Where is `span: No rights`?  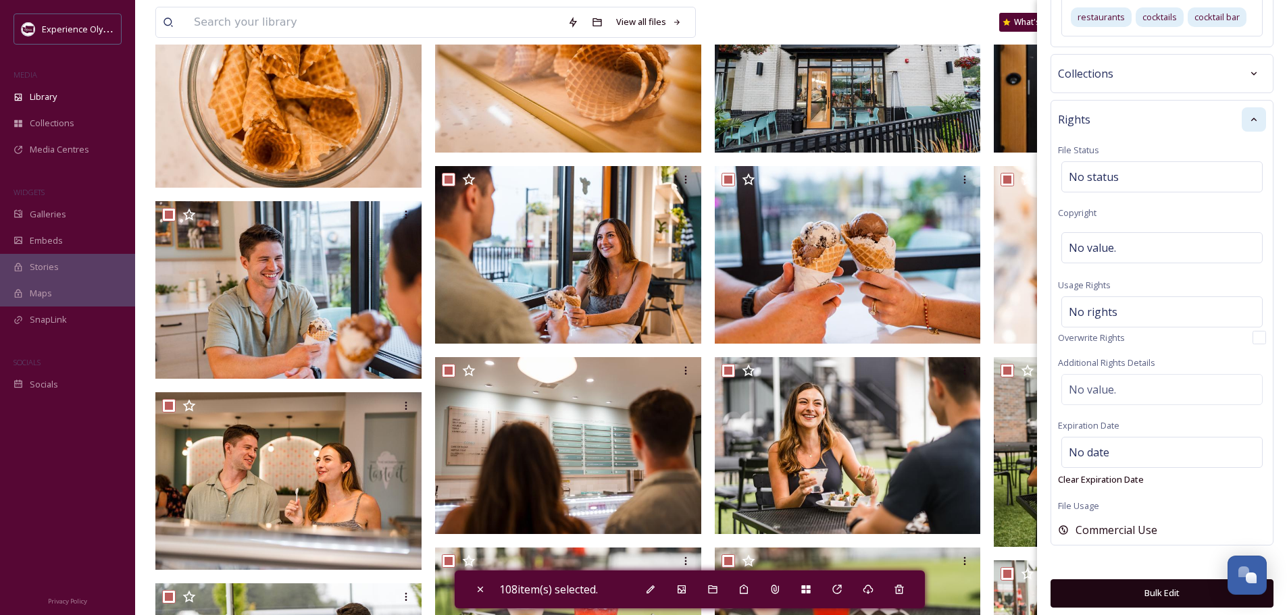 span: No rights is located at coordinates (1093, 312).